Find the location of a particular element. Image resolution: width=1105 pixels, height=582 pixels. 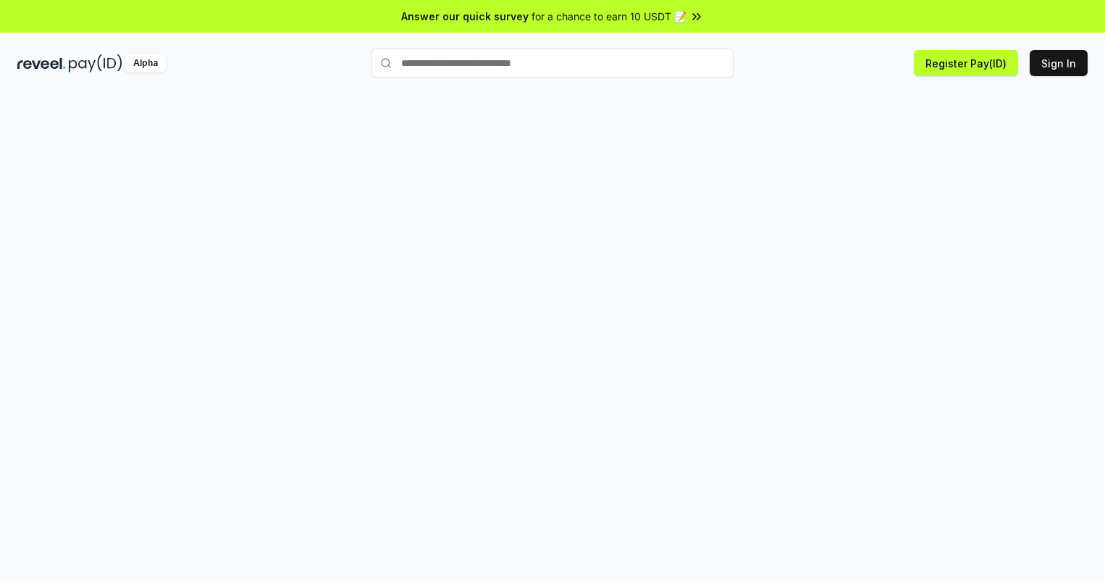

span: Answer our quick survey is located at coordinates (465, 16).